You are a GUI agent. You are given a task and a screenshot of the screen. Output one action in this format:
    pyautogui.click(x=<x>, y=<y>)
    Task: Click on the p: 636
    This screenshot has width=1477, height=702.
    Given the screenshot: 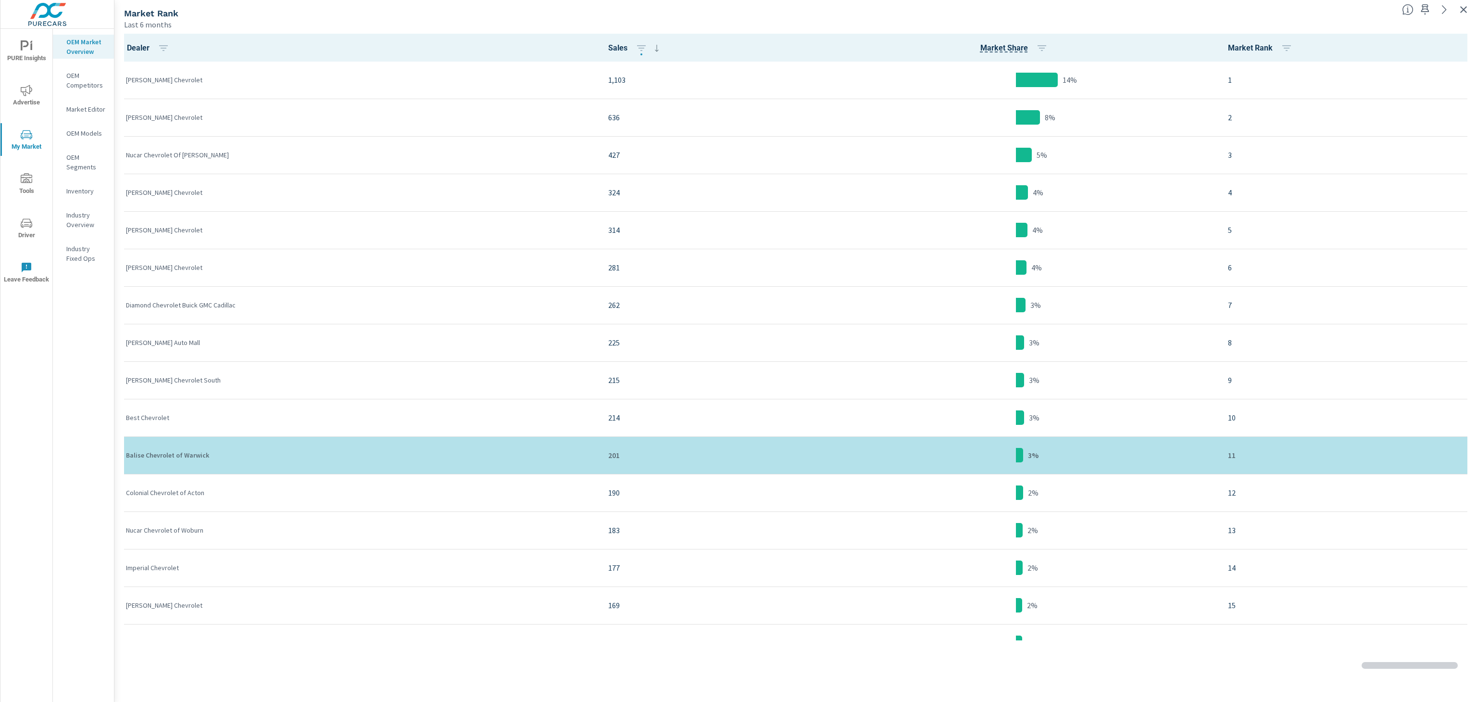 What is the action you would take?
    pyautogui.click(x=706, y=117)
    